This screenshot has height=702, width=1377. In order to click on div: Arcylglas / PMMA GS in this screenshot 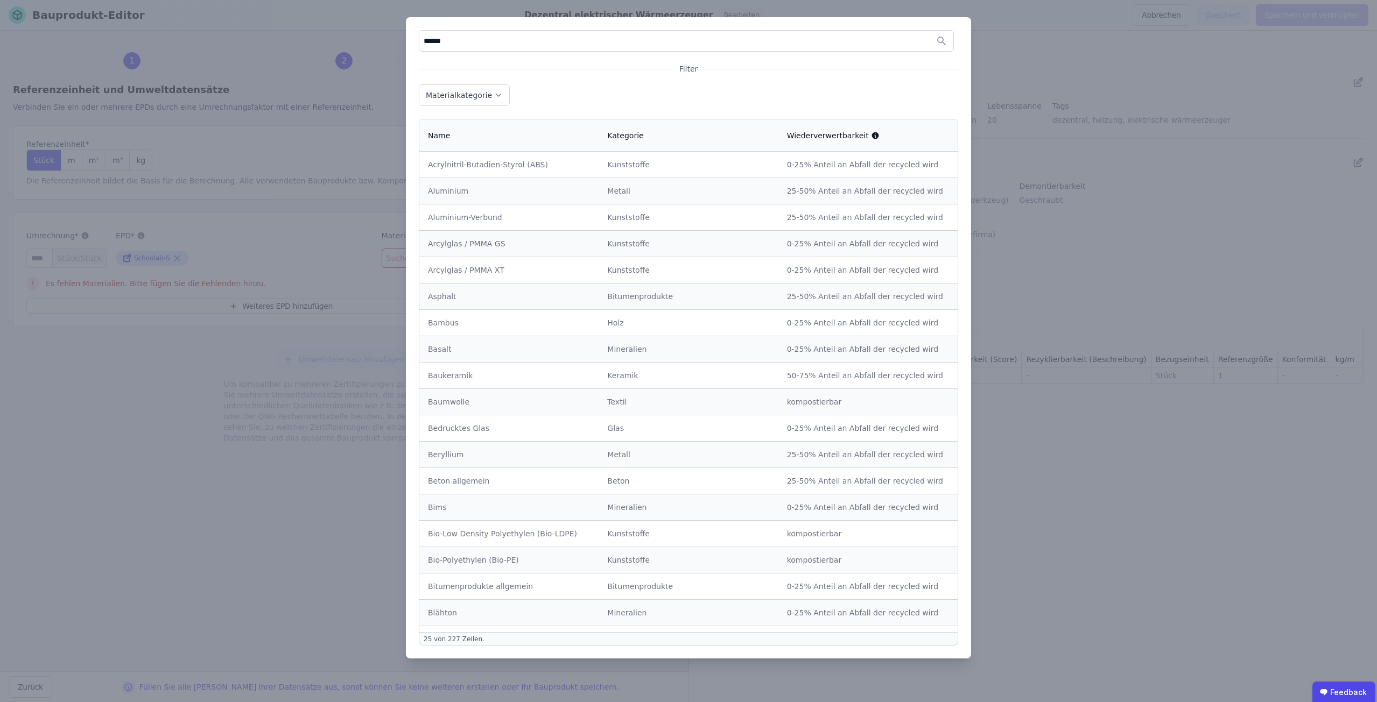, I will do `click(509, 244)`.